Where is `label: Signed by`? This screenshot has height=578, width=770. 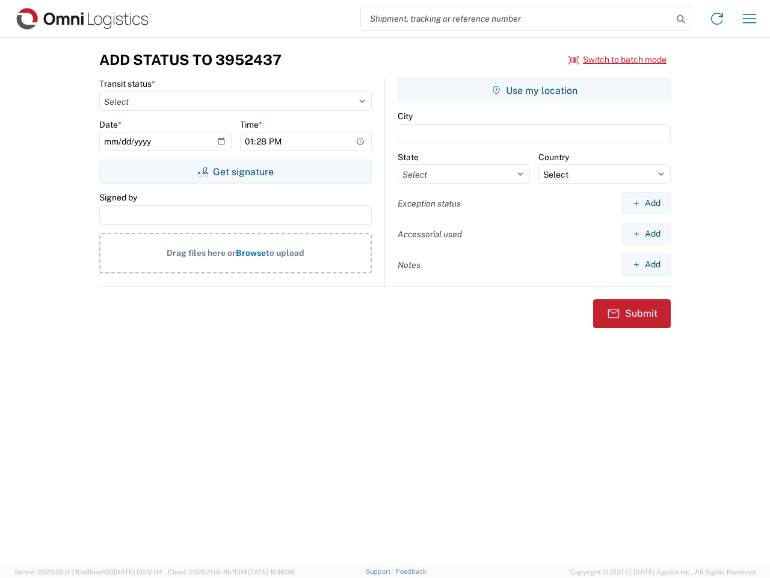
label: Signed by is located at coordinates (118, 197).